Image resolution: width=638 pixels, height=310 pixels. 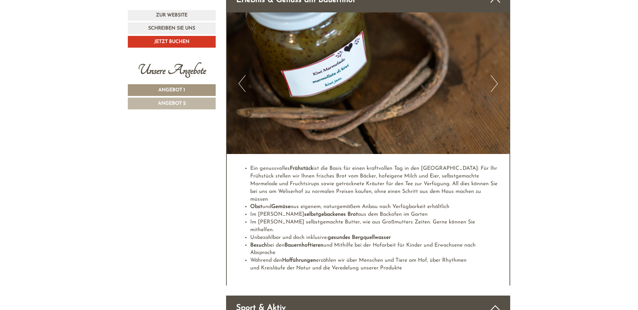 What do you see at coordinates (172, 70) in the screenshot?
I see `div: Unsere Angebote` at bounding box center [172, 70].